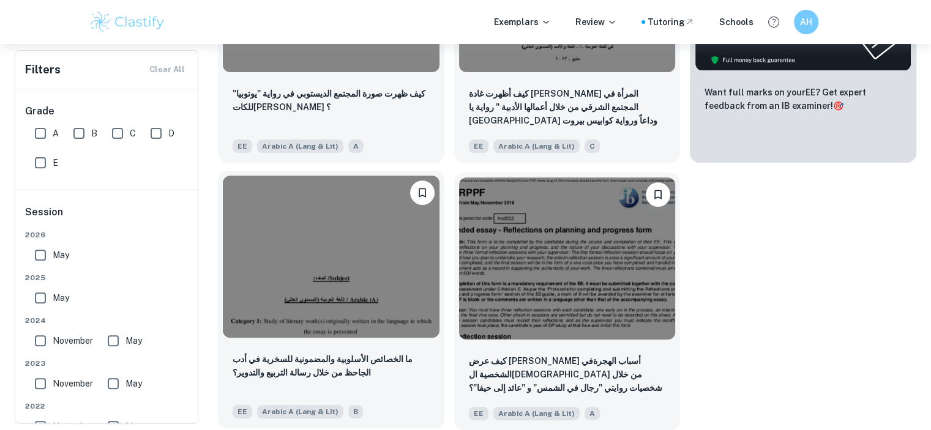 The image size is (931, 430). Describe the element at coordinates (567, 301) in the screenshot. I see `a: Bookmarkكيف عرض غسان كنفاني أسباب الهجرةفي الشخصية الفلسطينية من خلال شخصيات روايتي "رجال في الشم...` at that location.